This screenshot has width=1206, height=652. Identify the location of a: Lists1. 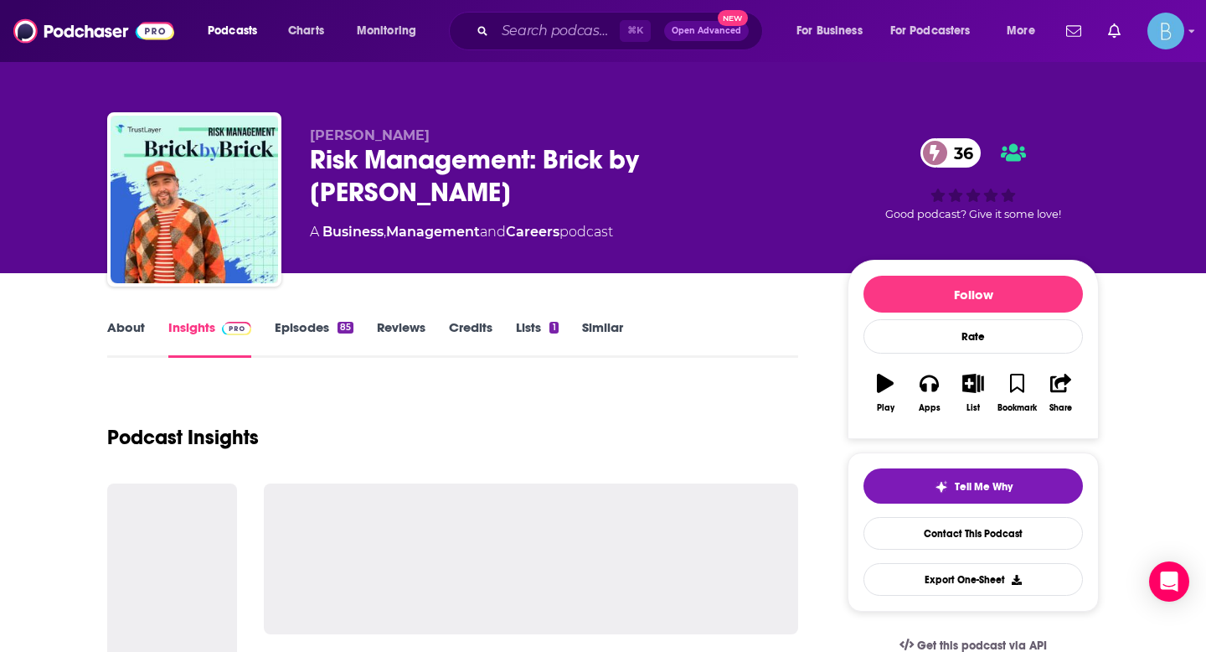
(537, 338).